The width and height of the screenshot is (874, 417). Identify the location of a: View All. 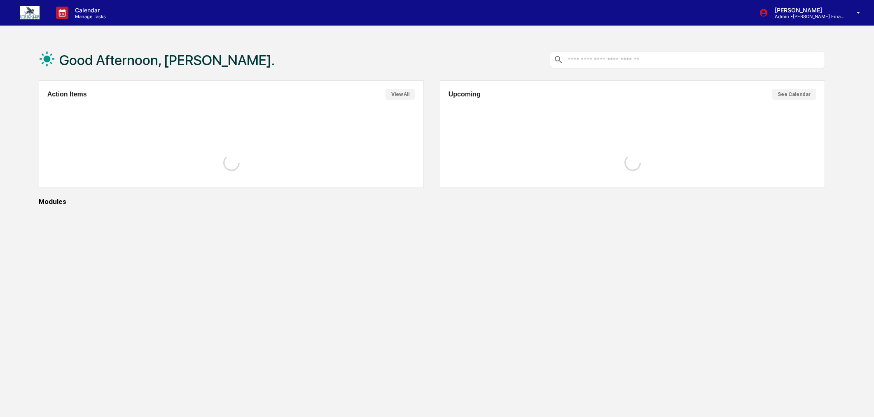
(400, 94).